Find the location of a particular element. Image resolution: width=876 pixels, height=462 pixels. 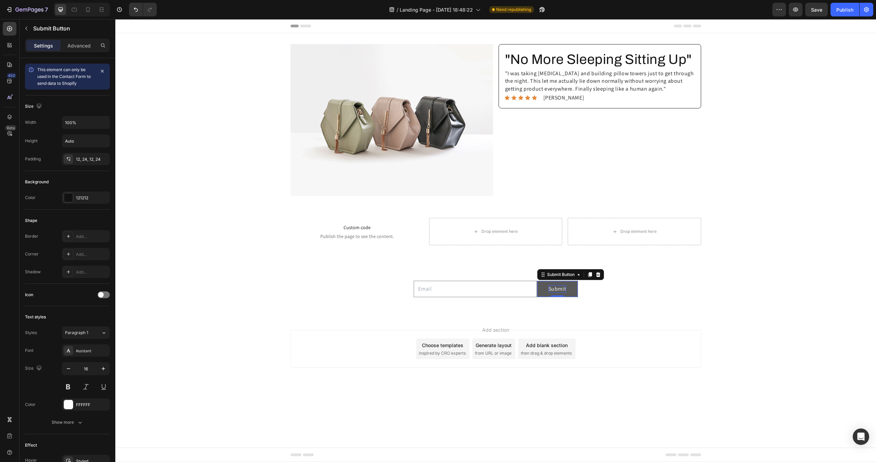

div: Open Intercom Messenger is located at coordinates (861, 437).